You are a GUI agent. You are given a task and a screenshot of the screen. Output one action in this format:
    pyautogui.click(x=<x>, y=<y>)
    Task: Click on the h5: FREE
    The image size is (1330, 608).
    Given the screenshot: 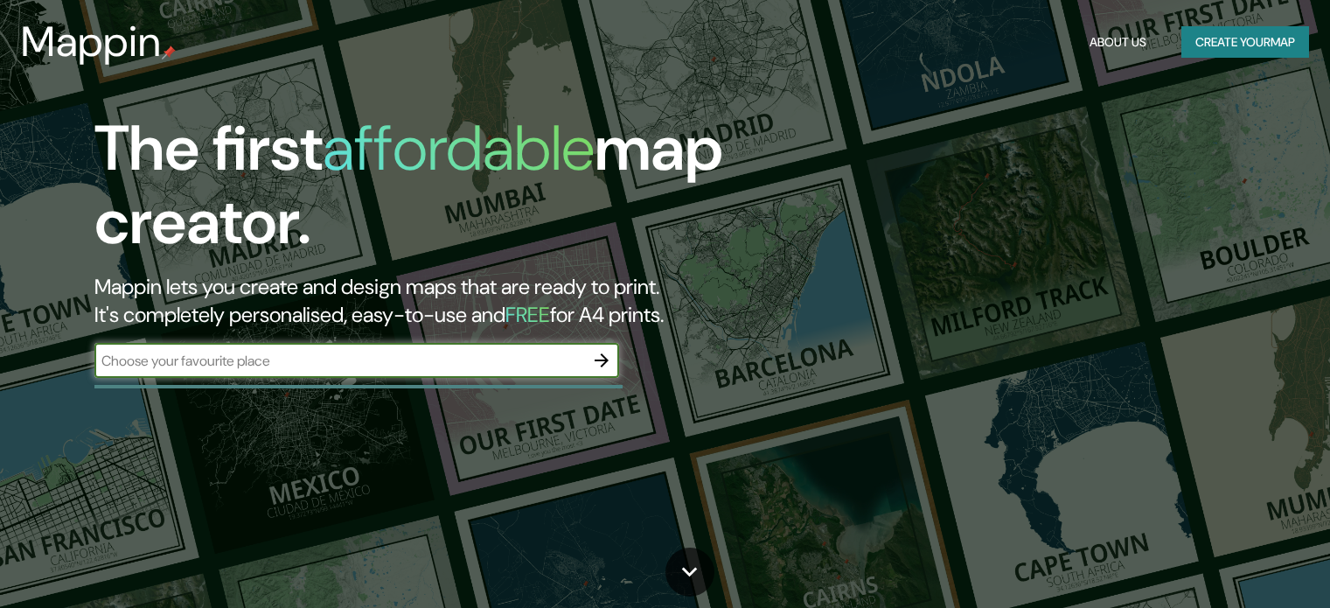 What is the action you would take?
    pyautogui.click(x=527, y=314)
    